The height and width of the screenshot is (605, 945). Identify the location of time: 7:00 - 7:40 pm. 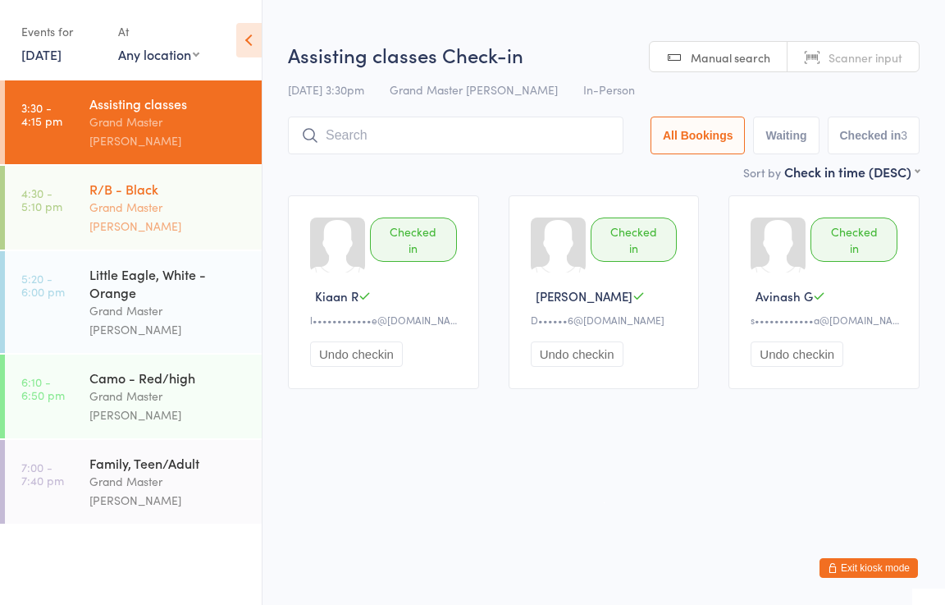
(43, 473).